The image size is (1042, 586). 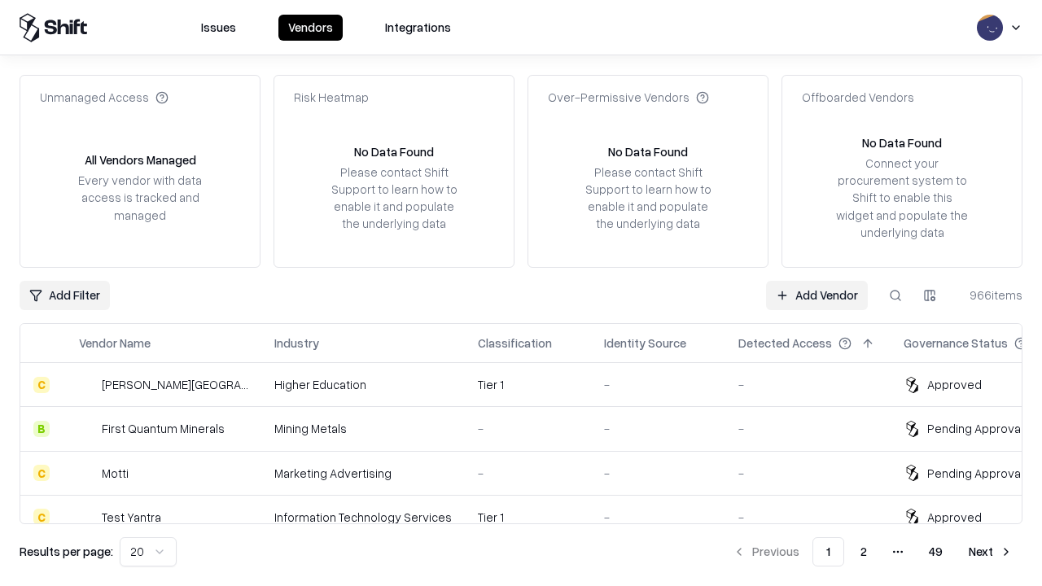 What do you see at coordinates (87, 473) in the screenshot?
I see `img: Motti` at bounding box center [87, 473].